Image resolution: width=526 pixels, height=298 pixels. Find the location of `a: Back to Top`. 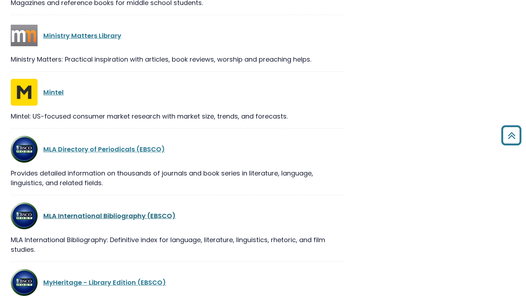

a: Back to Top is located at coordinates (511, 135).